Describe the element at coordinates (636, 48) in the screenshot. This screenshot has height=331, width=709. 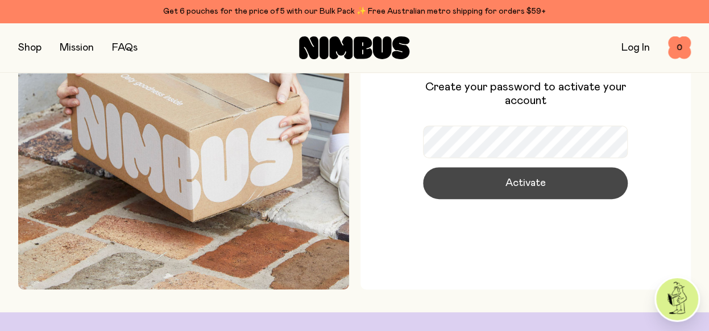
I see `a: Log In` at that location.